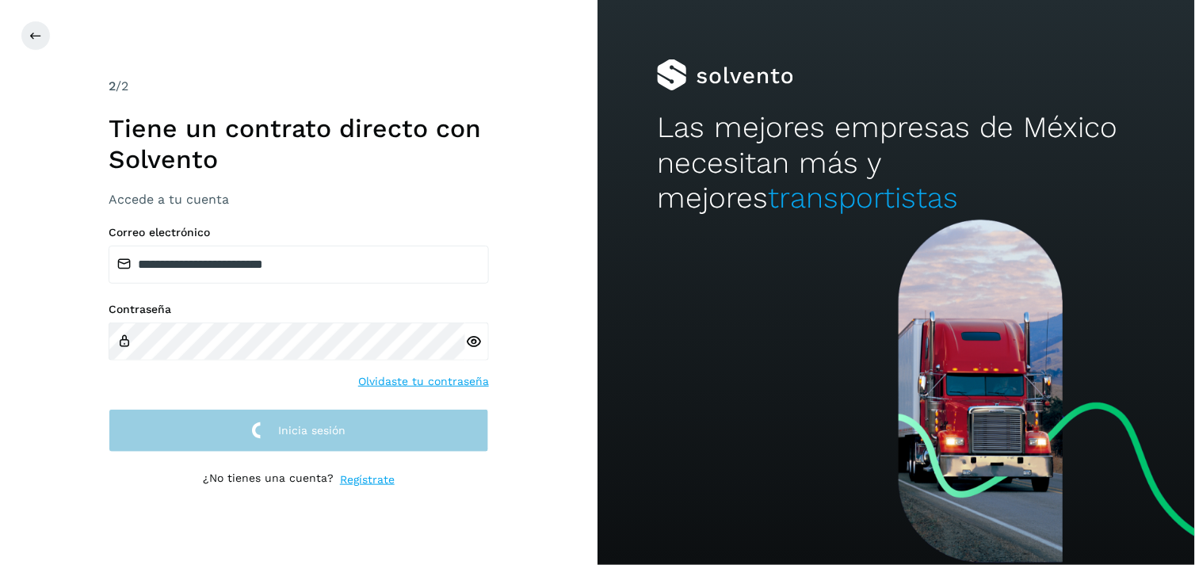  I want to click on h3: Accede a tu cuenta, so click(299, 199).